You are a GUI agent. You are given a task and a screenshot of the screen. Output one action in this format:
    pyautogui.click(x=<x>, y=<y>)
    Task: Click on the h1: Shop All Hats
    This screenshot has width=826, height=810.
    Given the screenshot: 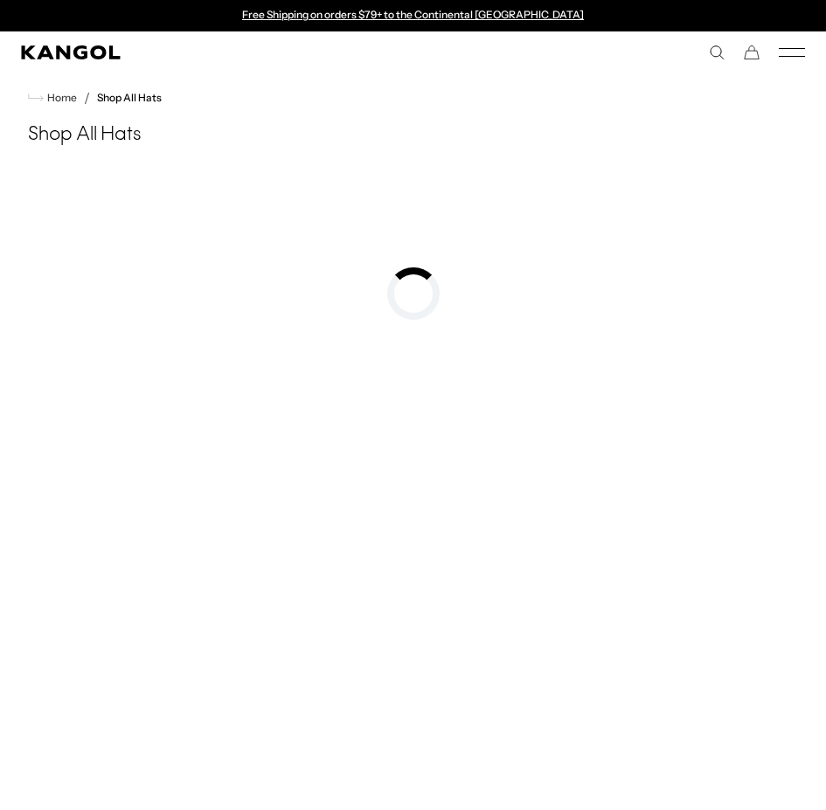 What is the action you would take?
    pyautogui.click(x=412, y=135)
    